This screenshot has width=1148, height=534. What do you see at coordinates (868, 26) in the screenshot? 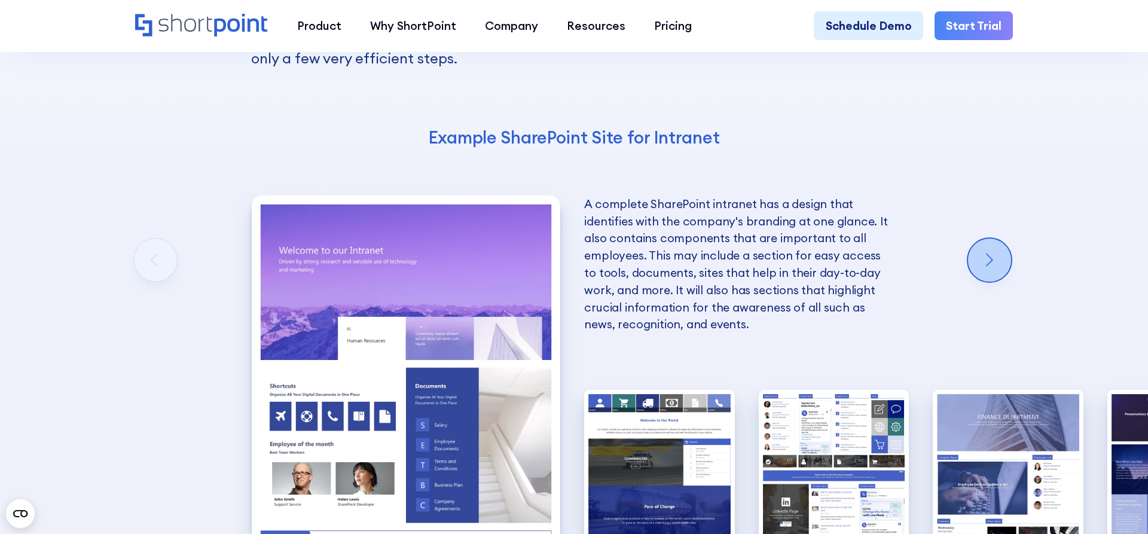
I see `a: Schedule Demo` at bounding box center [868, 26].